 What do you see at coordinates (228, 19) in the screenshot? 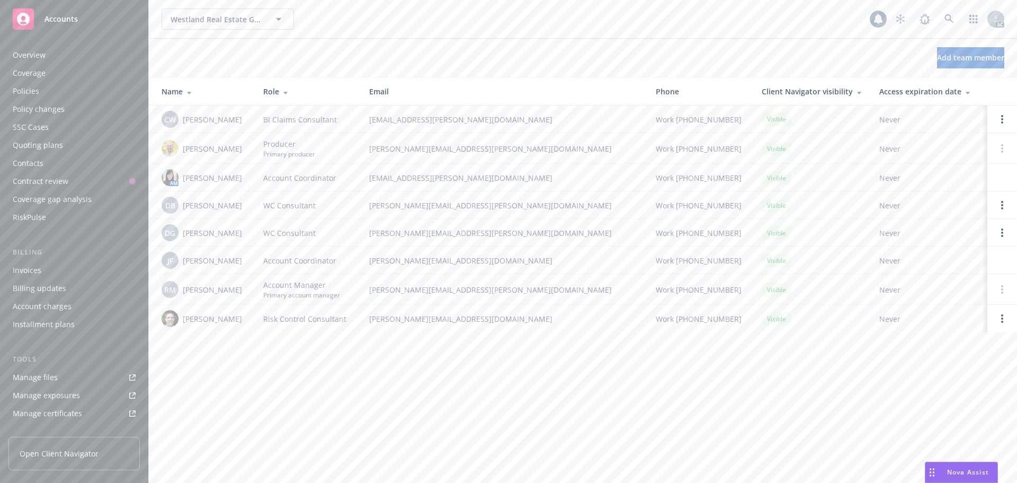
I see `button: Westland Real Estate Group` at bounding box center [228, 19].